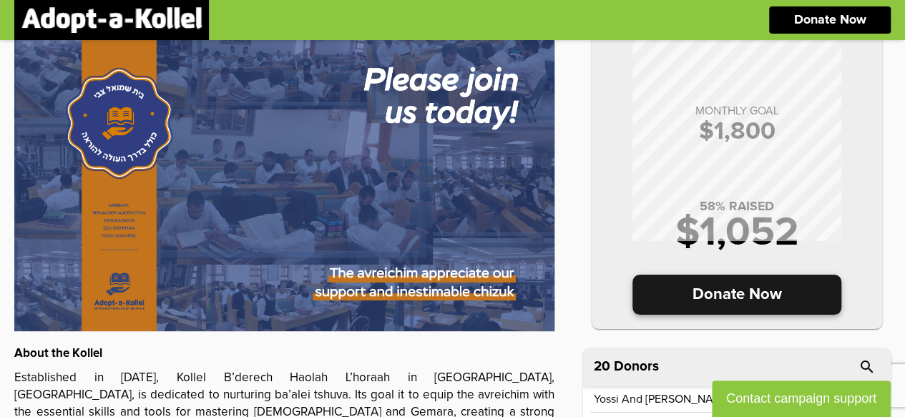  What do you see at coordinates (636, 366) in the screenshot?
I see `p: Donors` at bounding box center [636, 366].